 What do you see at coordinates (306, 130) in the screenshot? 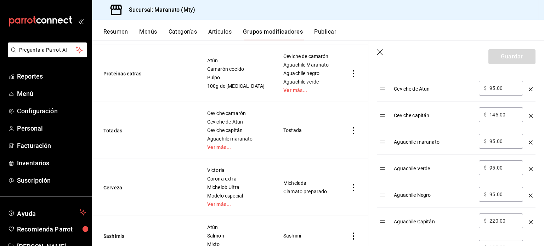
I see `span: Tostada` at bounding box center [306, 130].